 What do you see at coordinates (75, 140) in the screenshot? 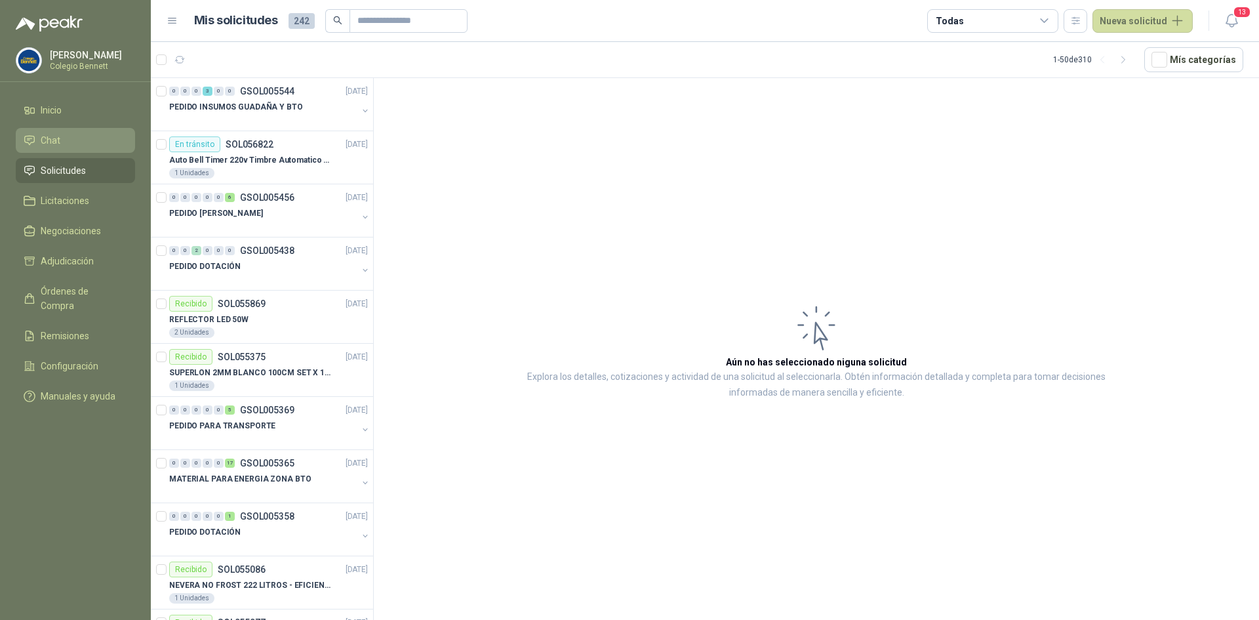
I see `a: Chat` at bounding box center [75, 140].